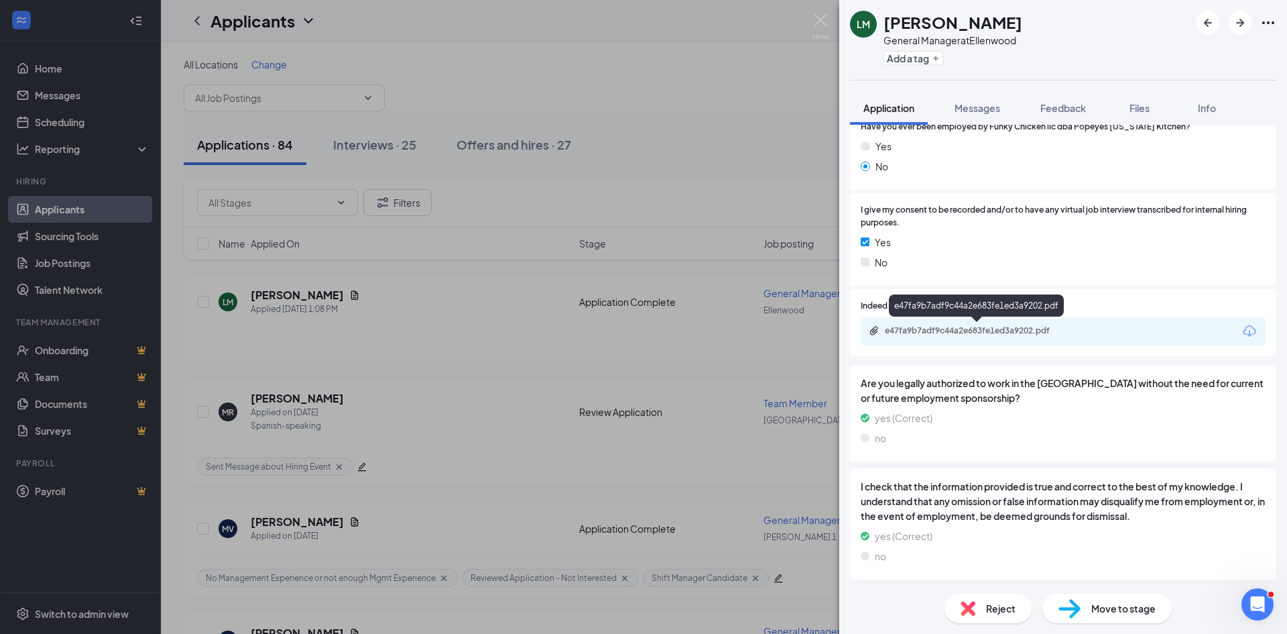 This screenshot has width=1287, height=634. What do you see at coordinates (1124, 608) in the screenshot?
I see `span: Move to stage` at bounding box center [1124, 608].